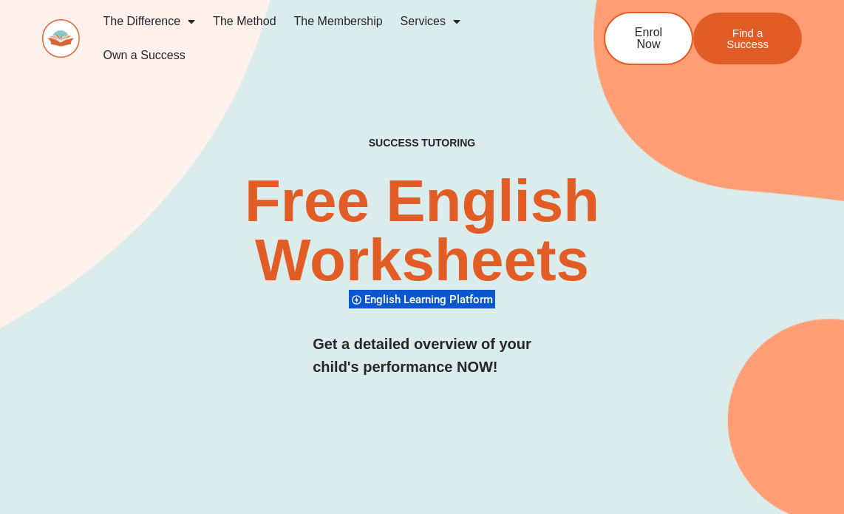 Image resolution: width=844 pixels, height=514 pixels. What do you see at coordinates (422, 299) in the screenshot?
I see `div: English Learning Platform` at bounding box center [422, 299].